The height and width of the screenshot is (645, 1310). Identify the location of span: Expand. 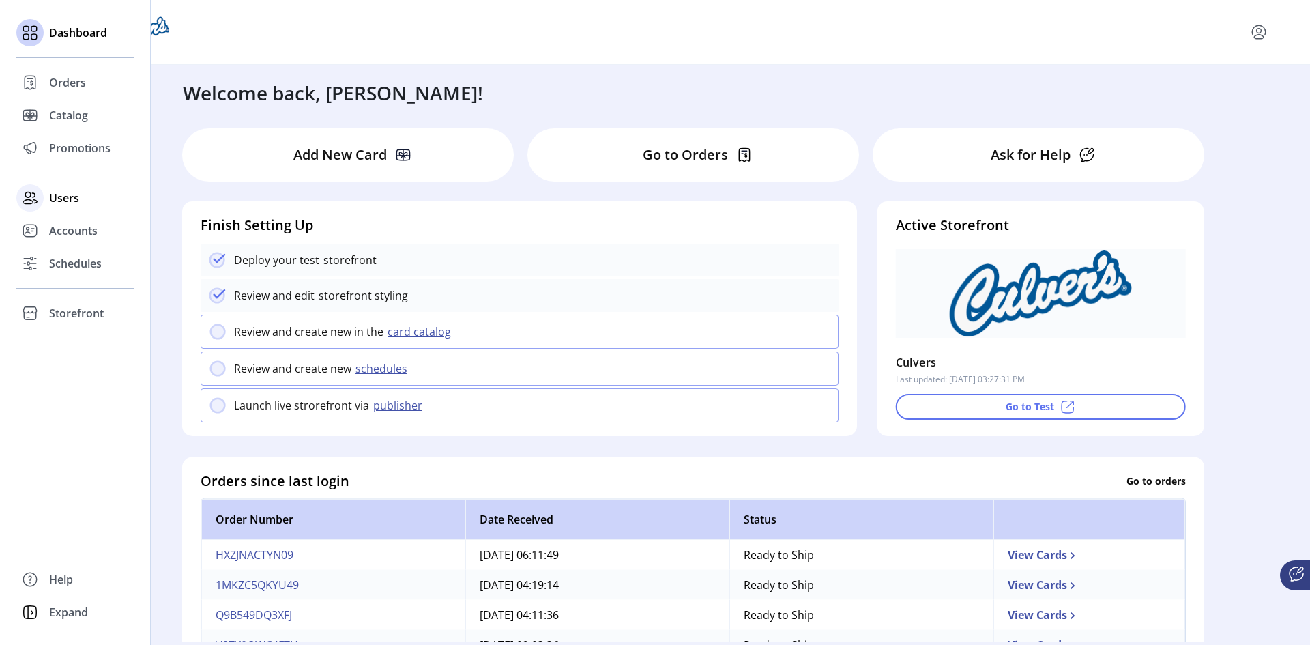
(68, 612).